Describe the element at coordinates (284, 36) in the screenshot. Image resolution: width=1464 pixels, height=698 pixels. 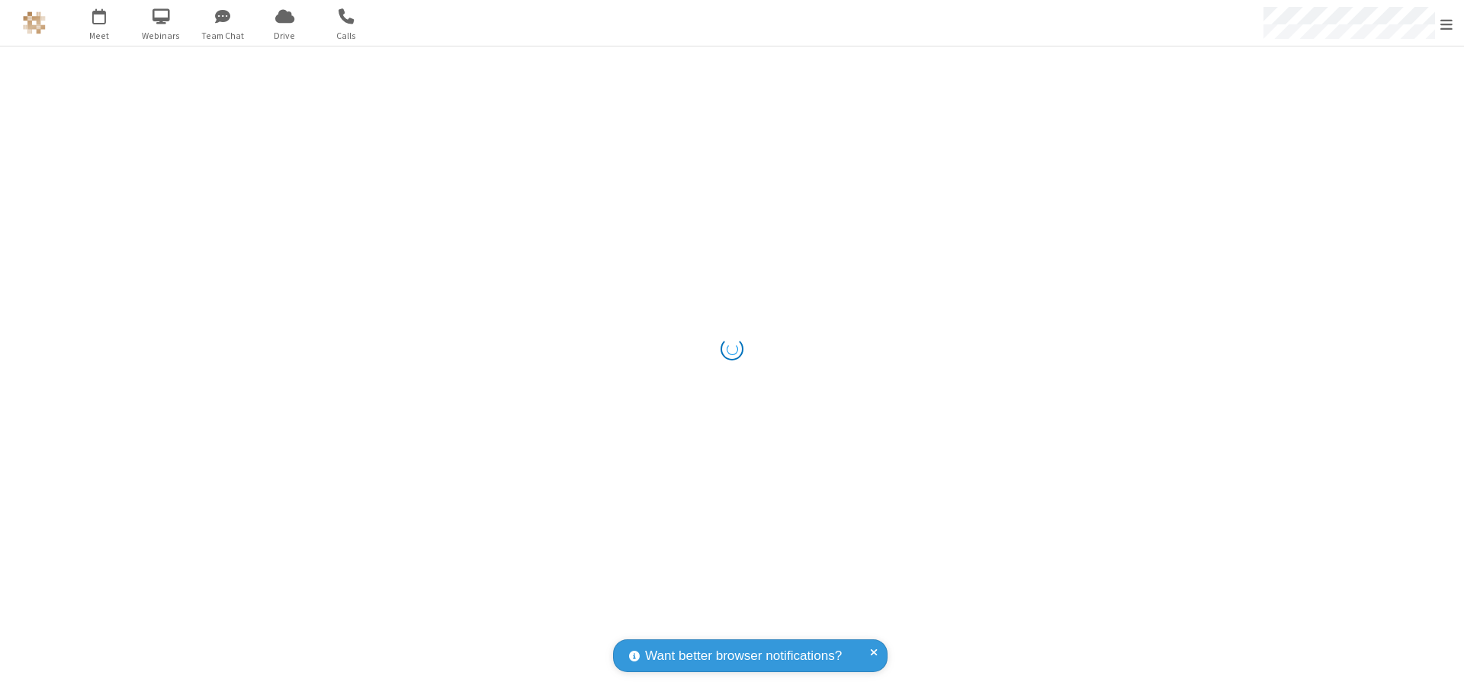
I see `span: Drive` at that location.